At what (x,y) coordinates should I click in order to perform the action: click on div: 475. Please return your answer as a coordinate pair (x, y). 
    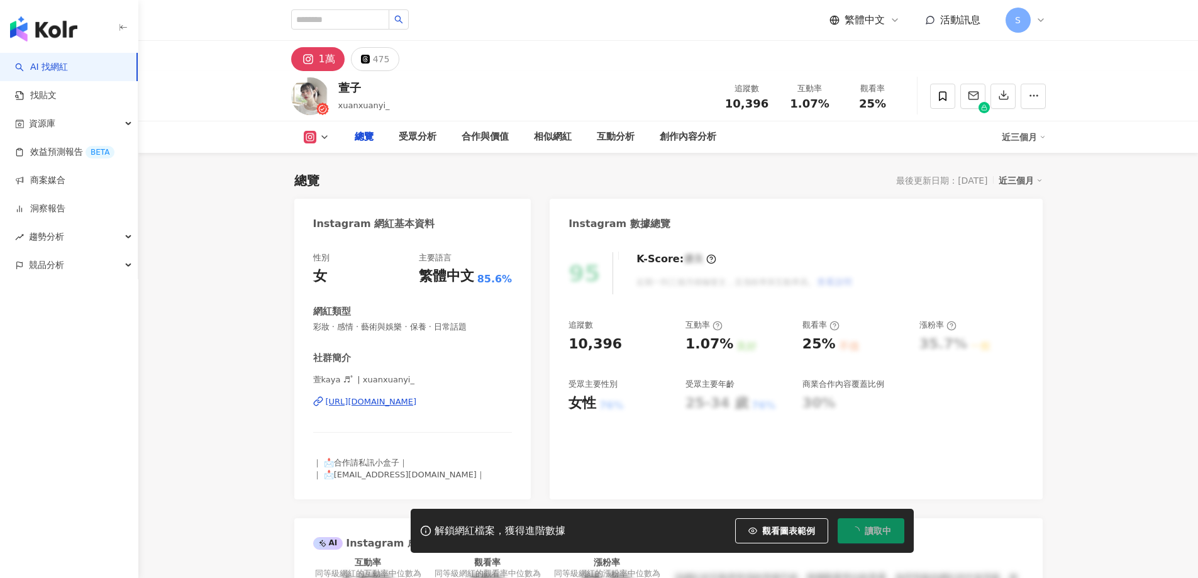
    Looking at the image, I should click on (381, 59).